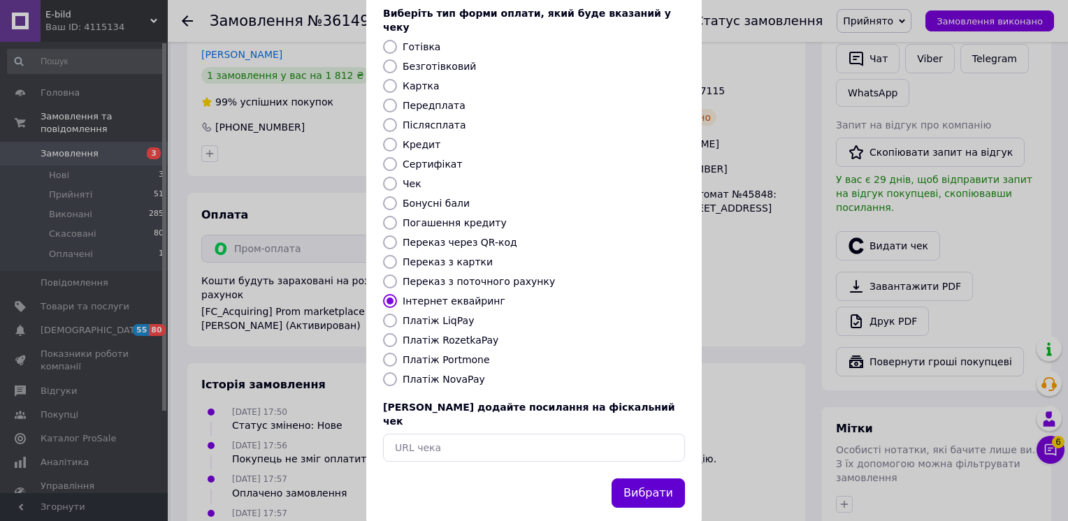 This screenshot has width=1068, height=521. What do you see at coordinates (422, 145) in the screenshot?
I see `label: Кредит` at bounding box center [422, 145].